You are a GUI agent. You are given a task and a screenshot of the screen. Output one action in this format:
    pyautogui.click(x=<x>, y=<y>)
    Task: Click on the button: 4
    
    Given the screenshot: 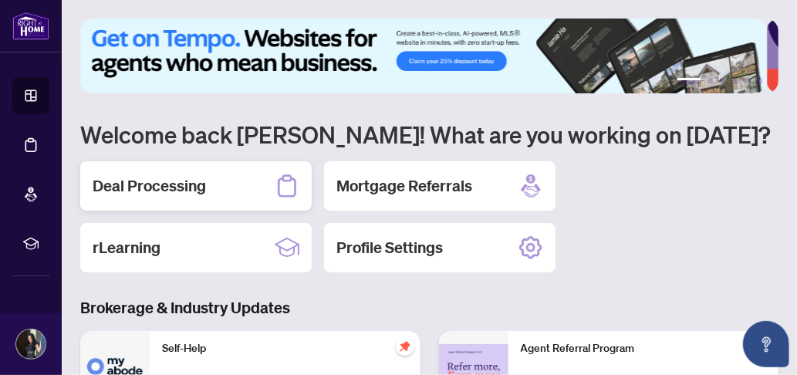 What is the action you would take?
    pyautogui.click(x=735, y=81)
    